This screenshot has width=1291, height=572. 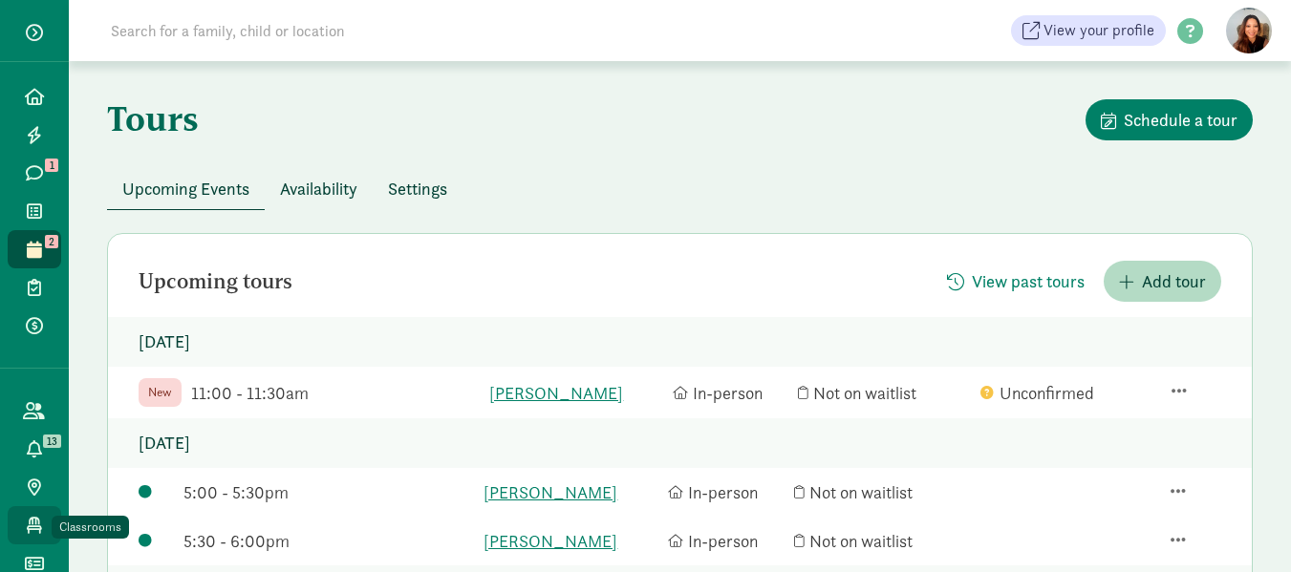 I want to click on span: Availability, so click(x=318, y=188).